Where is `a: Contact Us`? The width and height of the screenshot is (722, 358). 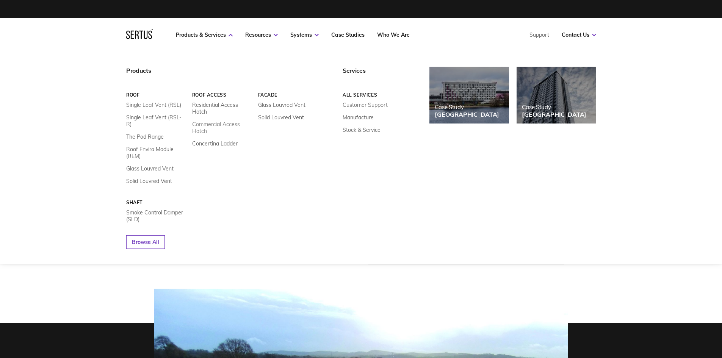
a: Contact Us is located at coordinates (579, 35).